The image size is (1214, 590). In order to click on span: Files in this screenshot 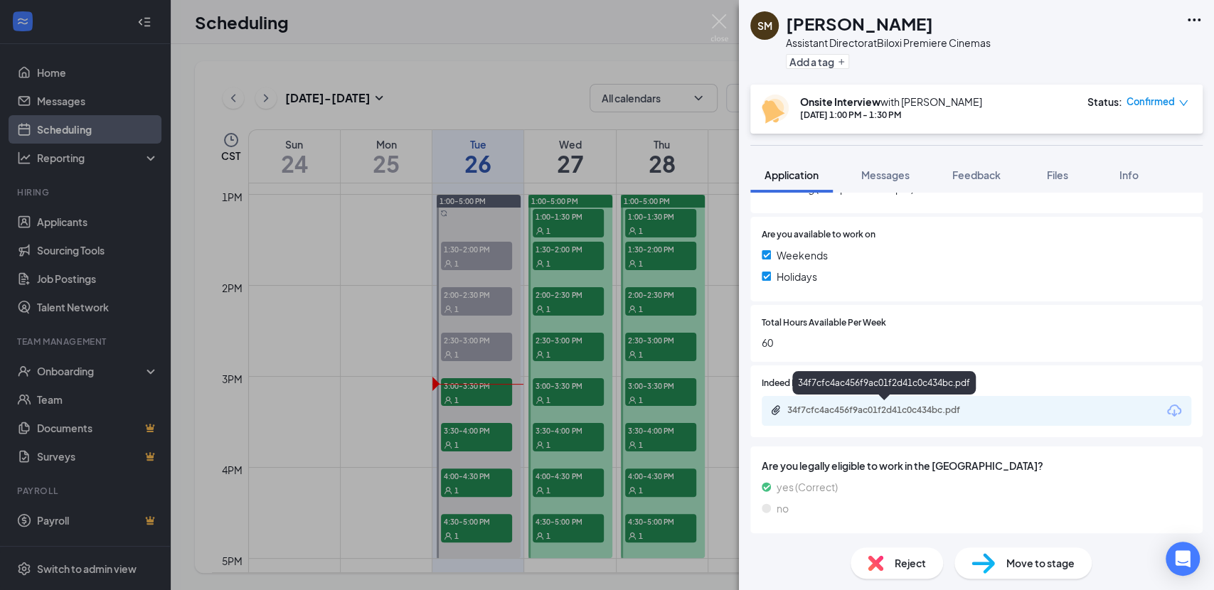, I will do `click(1058, 175)`.